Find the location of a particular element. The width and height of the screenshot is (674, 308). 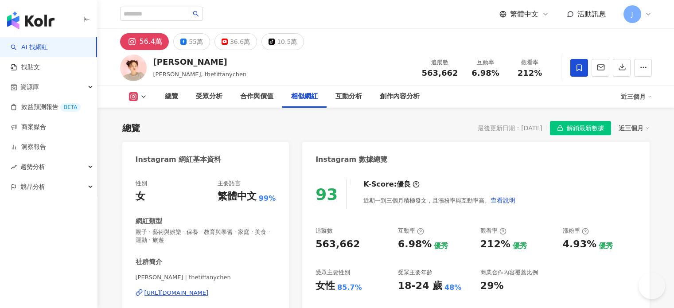

span: 563,662 is located at coordinates (440, 73).